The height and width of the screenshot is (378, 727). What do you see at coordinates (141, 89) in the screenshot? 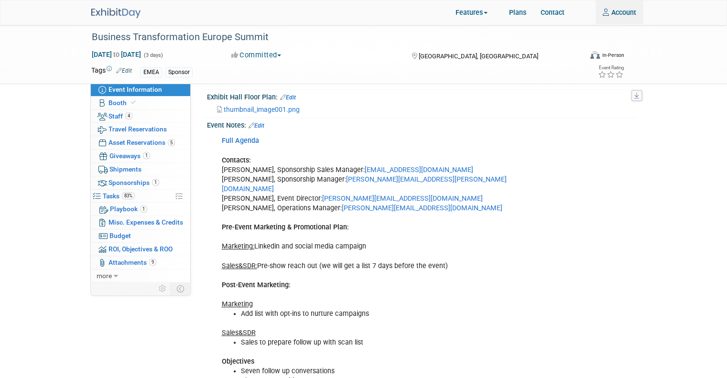
I see `a: Event Information` at bounding box center [141, 89].